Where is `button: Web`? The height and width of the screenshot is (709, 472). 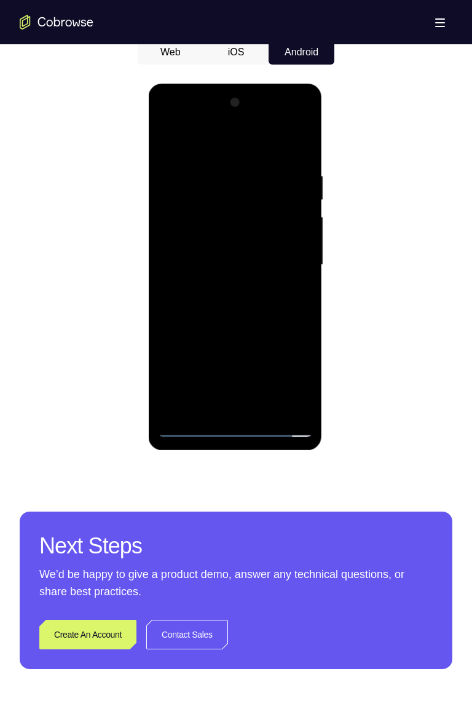
button: Web is located at coordinates (170, 52).